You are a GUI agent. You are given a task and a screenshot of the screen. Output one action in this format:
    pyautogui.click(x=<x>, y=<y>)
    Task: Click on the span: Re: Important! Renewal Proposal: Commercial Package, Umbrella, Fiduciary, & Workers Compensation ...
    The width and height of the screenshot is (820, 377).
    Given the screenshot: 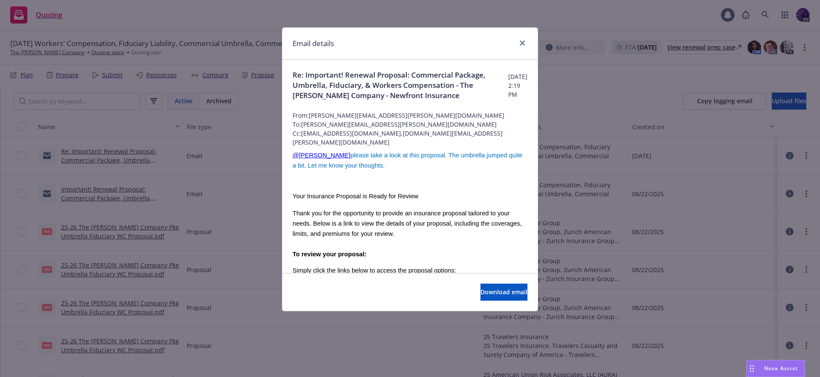 What is the action you would take?
    pyautogui.click(x=400, y=85)
    